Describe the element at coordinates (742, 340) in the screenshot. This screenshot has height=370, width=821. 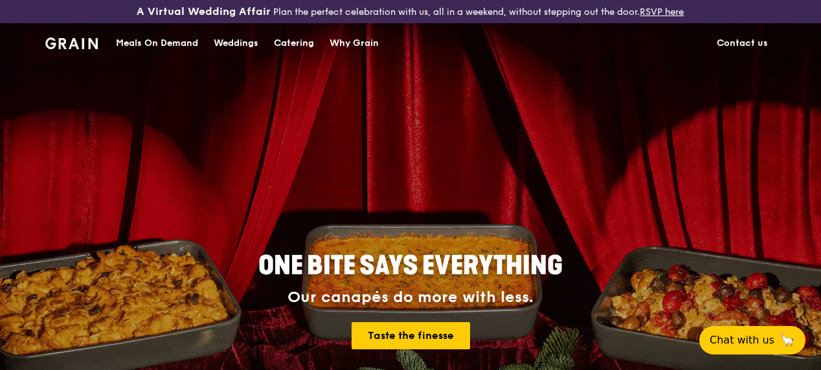
I see `span: Chat with us` at that location.